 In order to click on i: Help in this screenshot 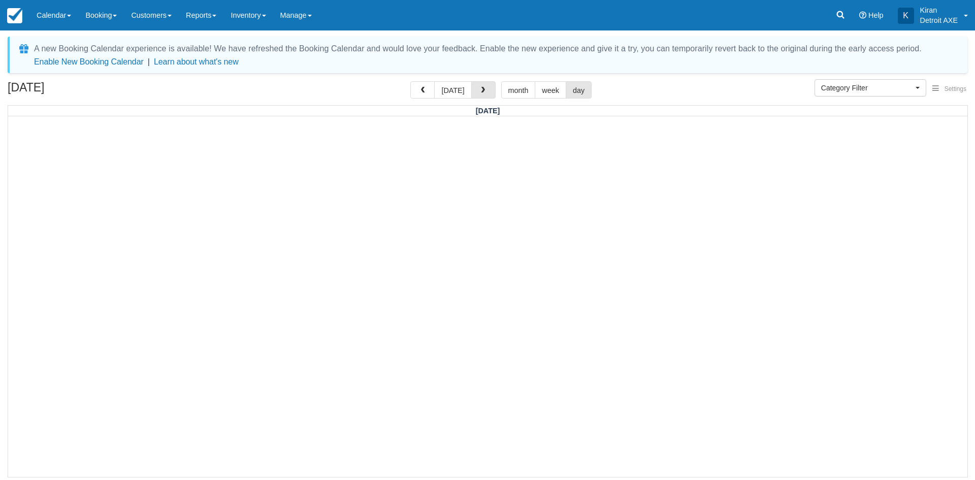, I will do `click(862, 15)`.